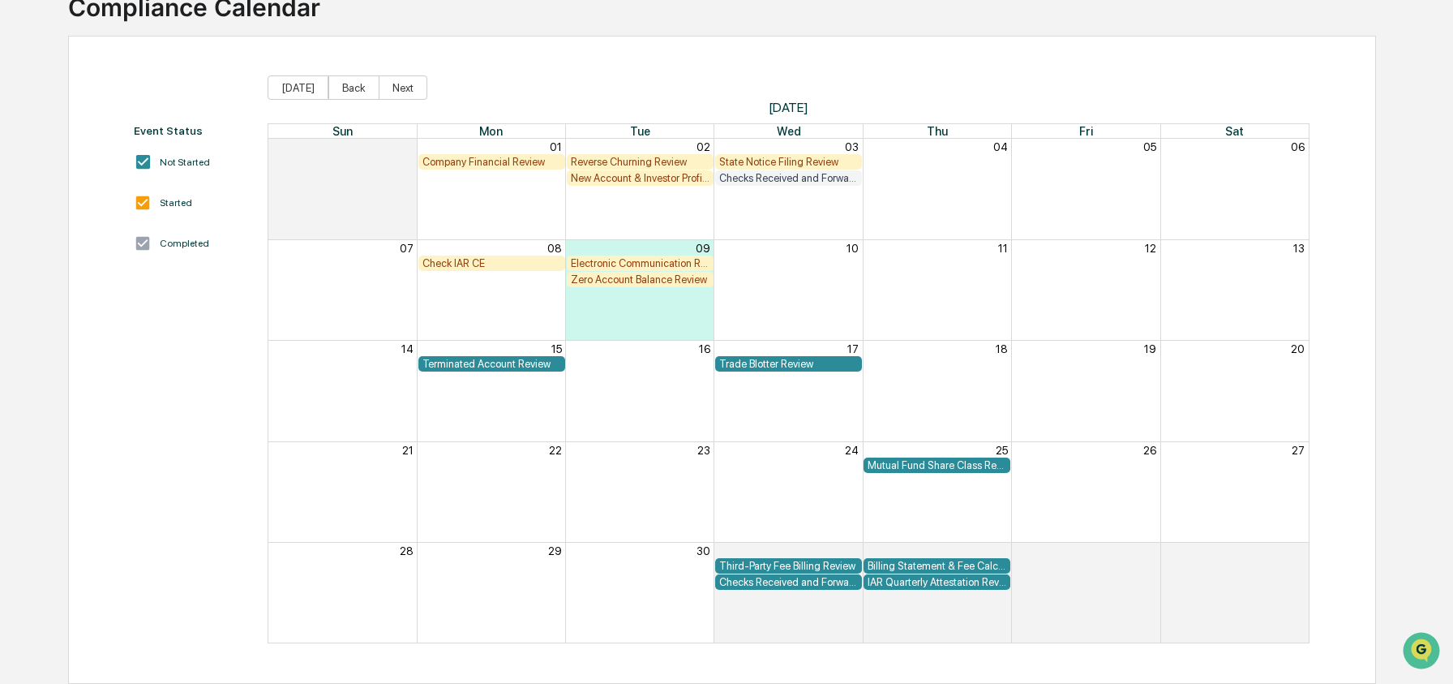  I want to click on span: Data Lookup, so click(67, 243).